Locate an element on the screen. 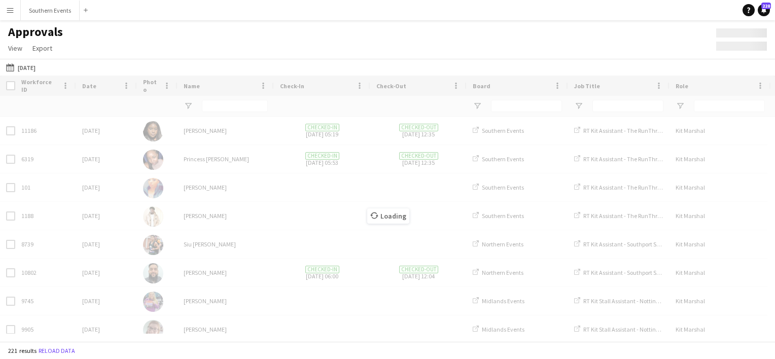 This screenshot has height=359, width=775. span: View is located at coordinates (15, 48).